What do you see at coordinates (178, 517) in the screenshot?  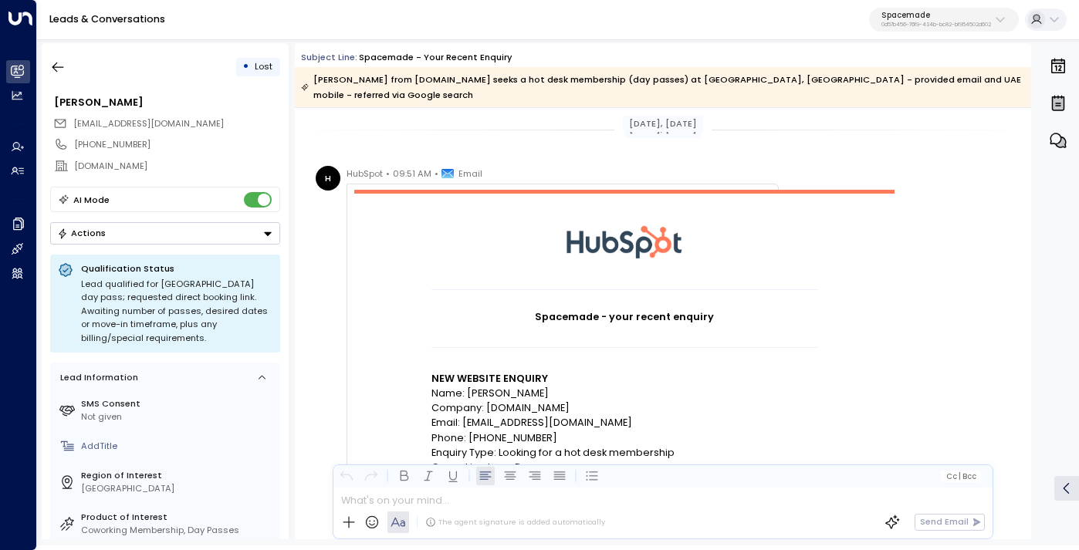 I see `label: Product of Interest` at bounding box center [178, 517].